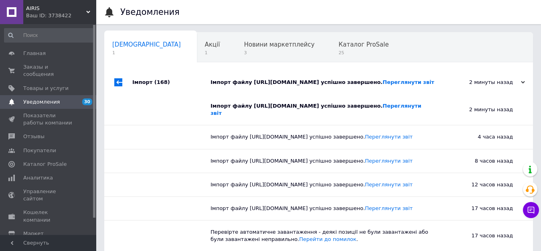  I want to click on button: Чат с покупателем, so click(531, 210).